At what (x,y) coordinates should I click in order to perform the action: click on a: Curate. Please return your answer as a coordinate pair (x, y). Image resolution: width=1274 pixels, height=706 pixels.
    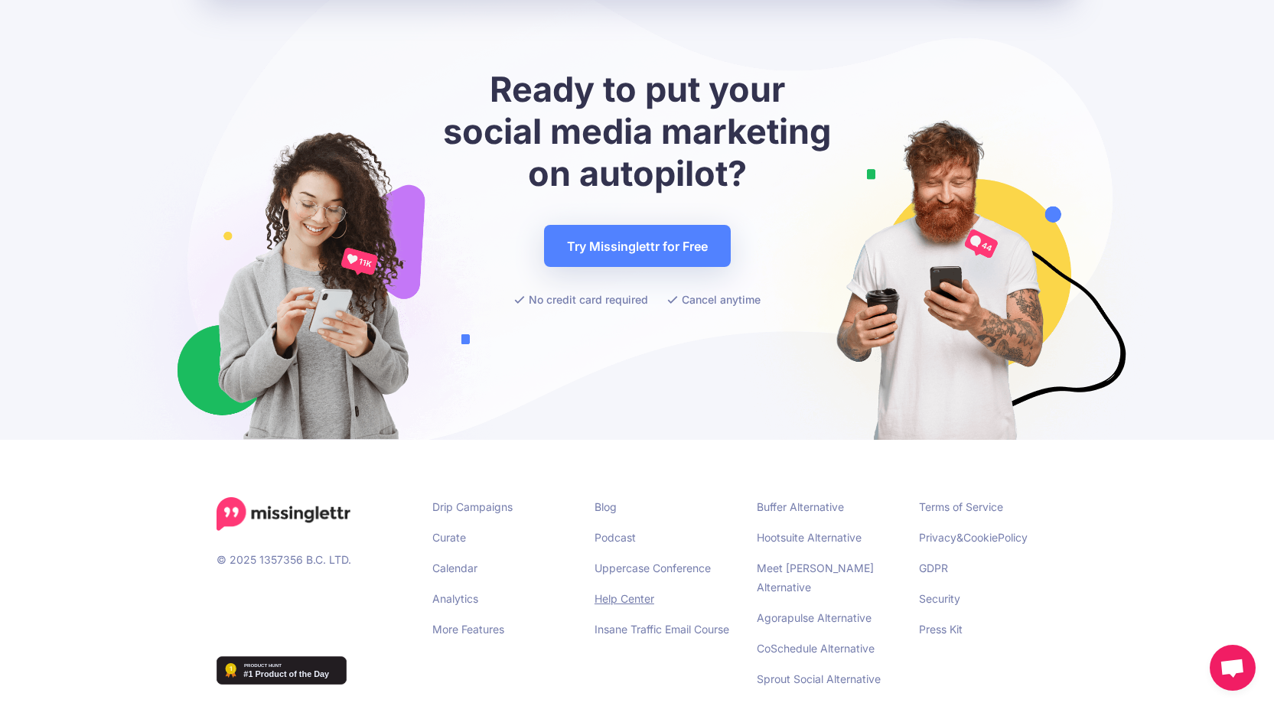
    Looking at the image, I should click on (449, 537).